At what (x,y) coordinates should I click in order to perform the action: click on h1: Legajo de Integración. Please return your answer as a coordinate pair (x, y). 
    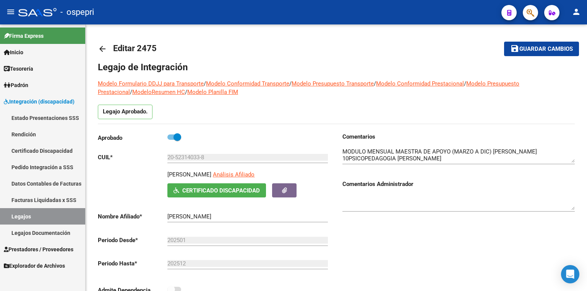
    Looking at the image, I should click on (336, 67).